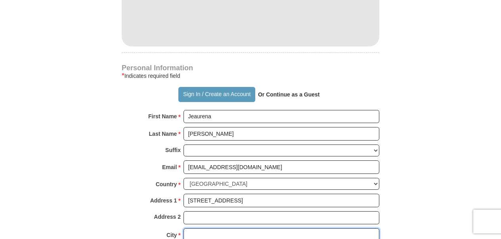 This screenshot has height=239, width=501. Describe the element at coordinates (163, 116) in the screenshot. I see `strong: First Name` at that location.